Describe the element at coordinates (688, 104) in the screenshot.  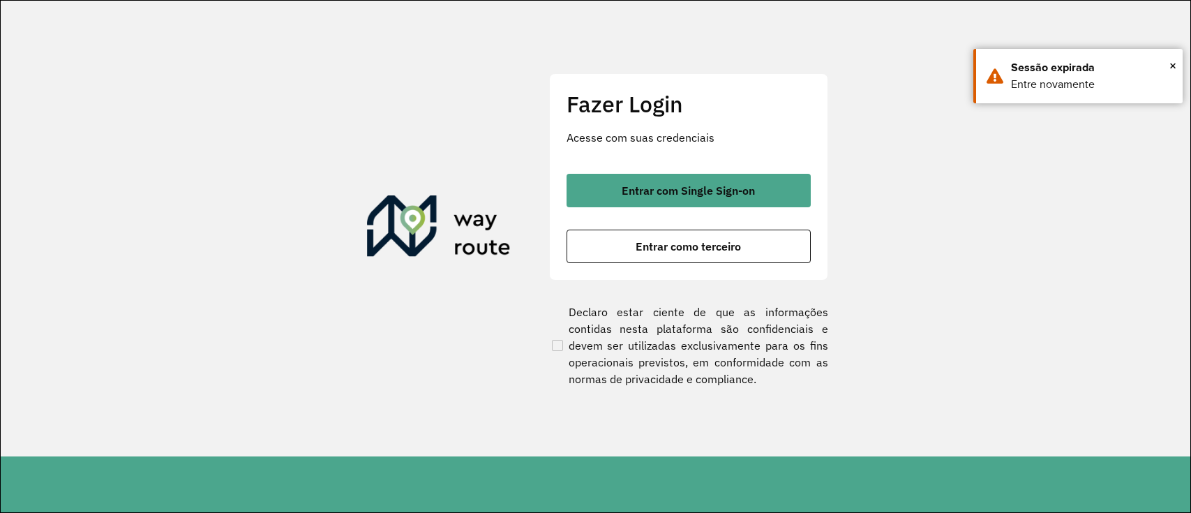
I see `h2: Fazer Login` at that location.